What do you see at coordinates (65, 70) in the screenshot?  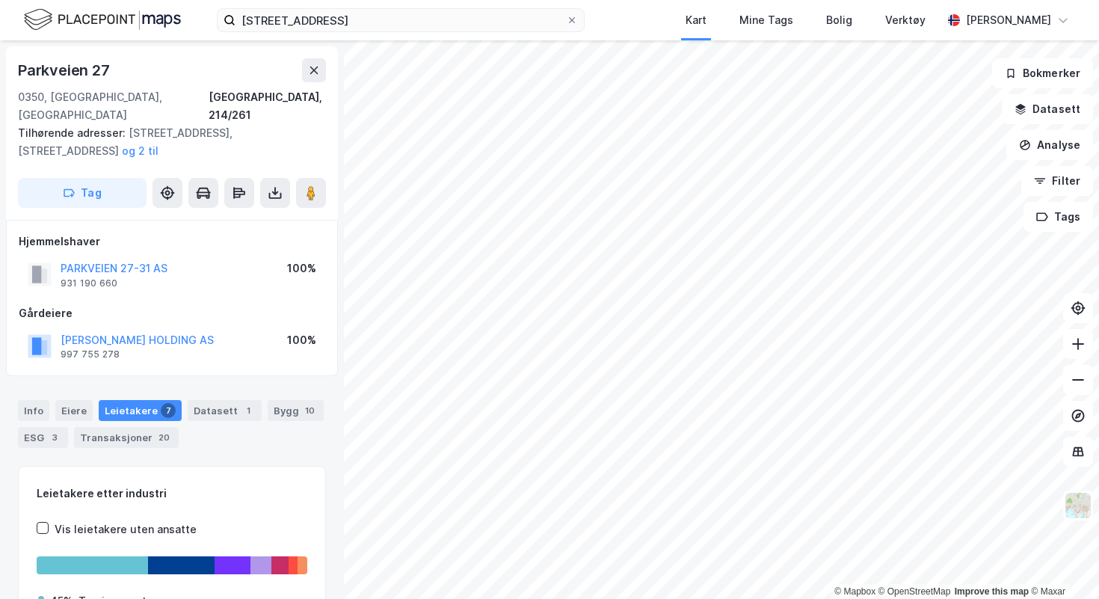 I see `div: Parkveien 27` at bounding box center [65, 70].